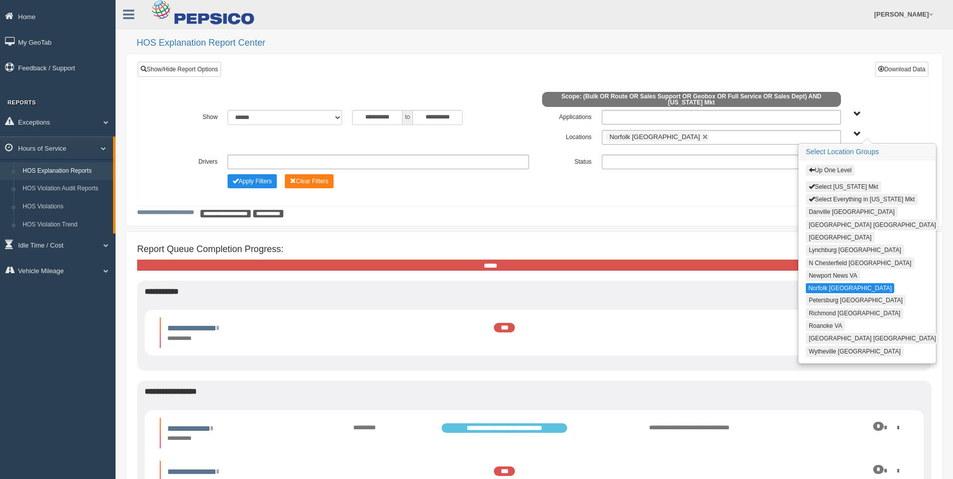 The image size is (953, 479). What do you see at coordinates (565, 116) in the screenshot?
I see `label: Applications` at bounding box center [565, 116].